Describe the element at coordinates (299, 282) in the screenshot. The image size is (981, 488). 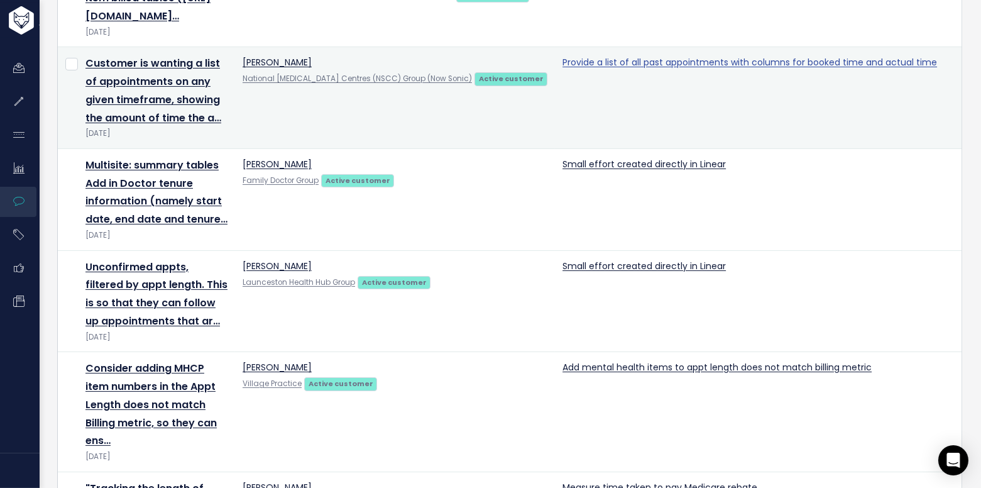
I see `a: Launceston Health Hub Group` at that location.